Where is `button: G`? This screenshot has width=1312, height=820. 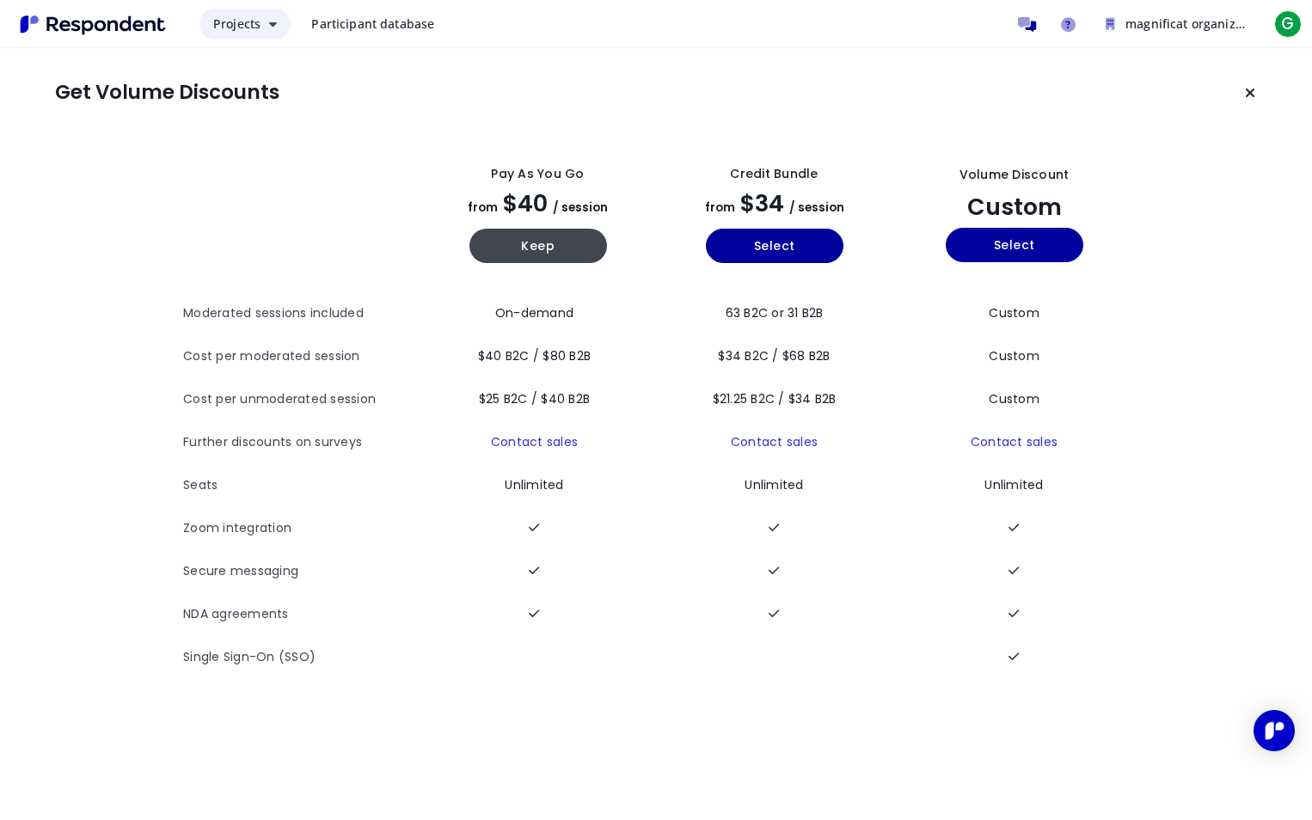
button: G is located at coordinates (1288, 24).